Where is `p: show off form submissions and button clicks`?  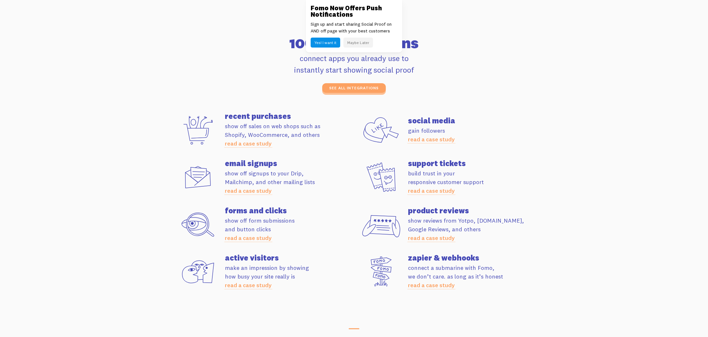 p: show off form submissions and button clicks is located at coordinates (289, 229).